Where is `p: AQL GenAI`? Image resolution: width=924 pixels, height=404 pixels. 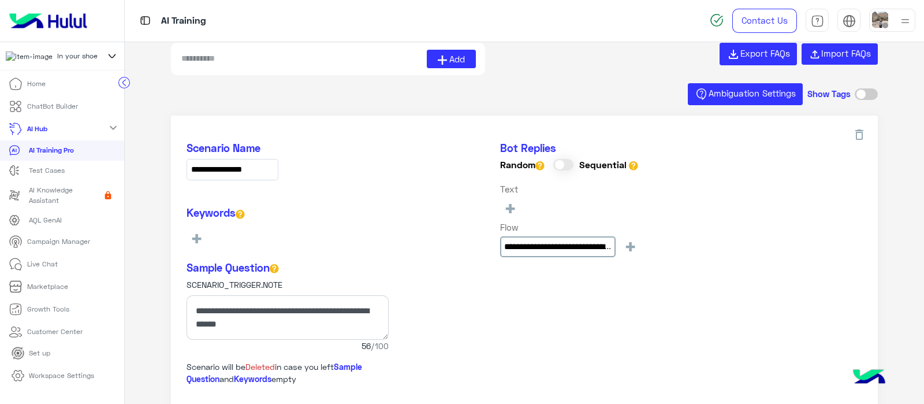 p: AQL GenAI is located at coordinates (45, 220).